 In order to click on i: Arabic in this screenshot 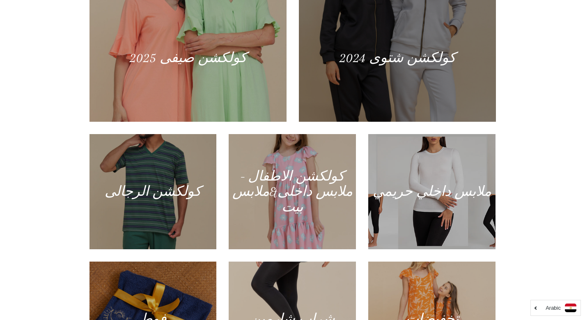, I will do `click(553, 307)`.